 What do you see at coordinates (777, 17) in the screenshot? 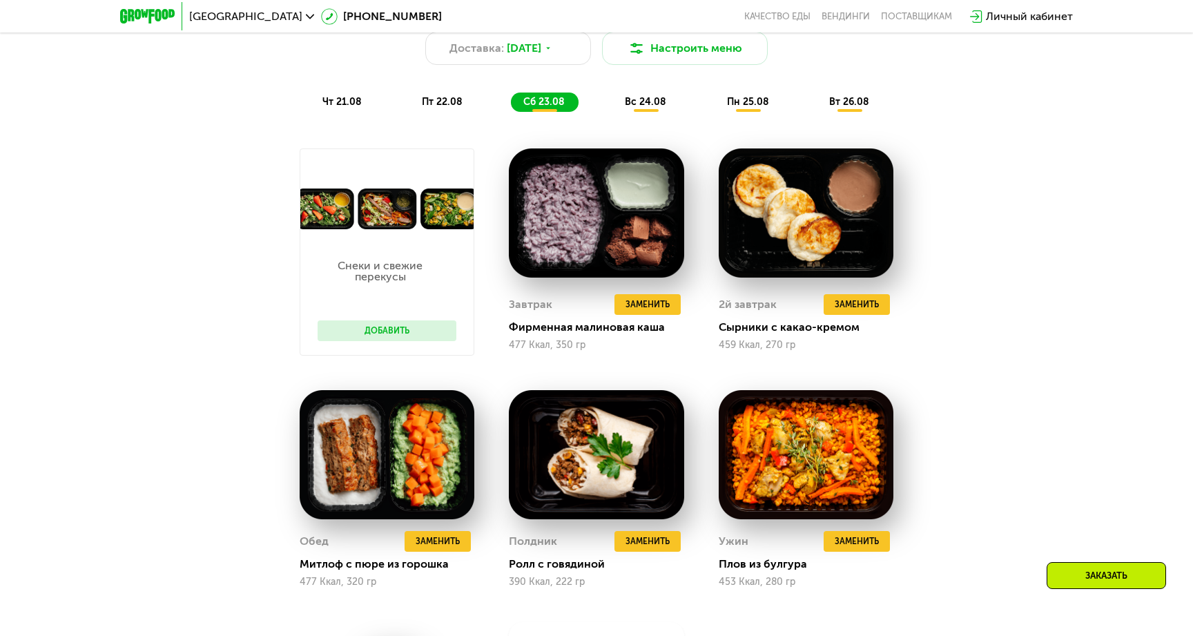
I see `a: Качество еды` at bounding box center [777, 17].